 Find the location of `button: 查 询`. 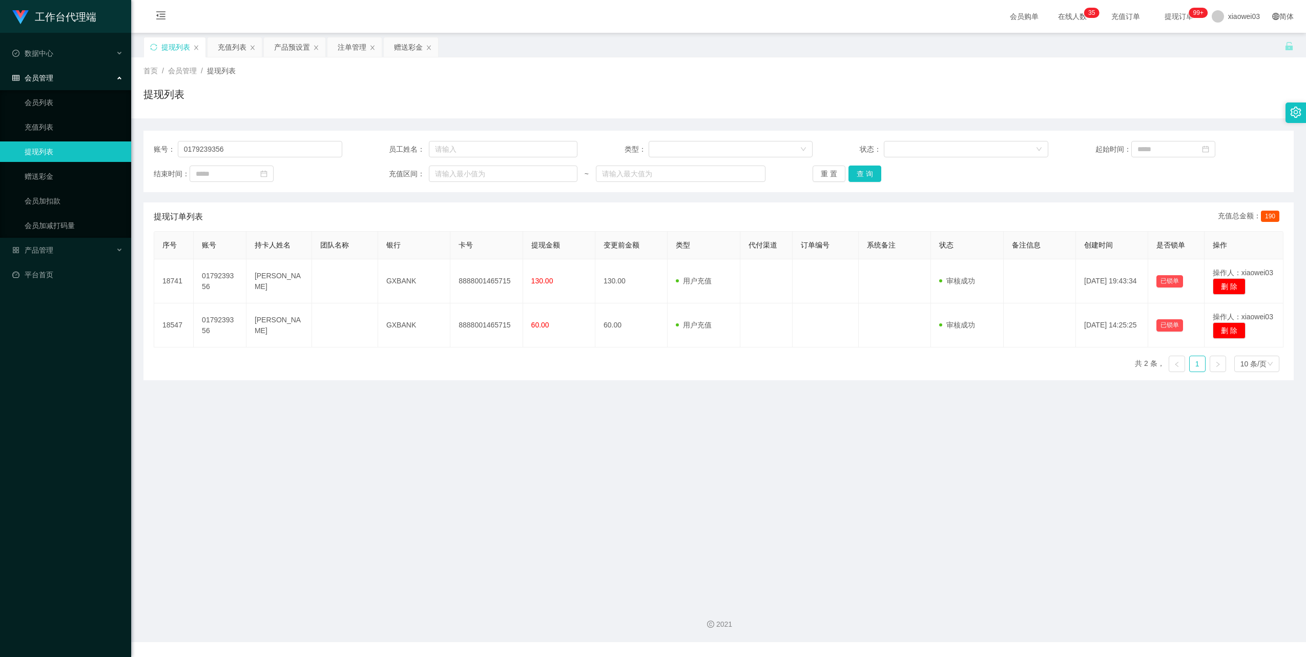

button: 查 询 is located at coordinates (865, 174).